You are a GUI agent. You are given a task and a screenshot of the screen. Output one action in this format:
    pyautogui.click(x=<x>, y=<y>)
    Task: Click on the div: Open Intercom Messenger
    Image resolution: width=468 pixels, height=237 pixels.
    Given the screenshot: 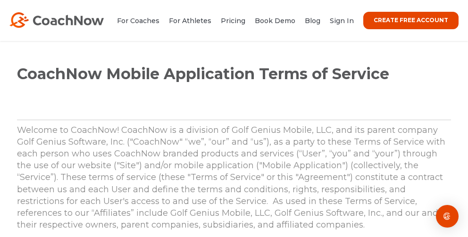 What is the action you would take?
    pyautogui.click(x=447, y=217)
    